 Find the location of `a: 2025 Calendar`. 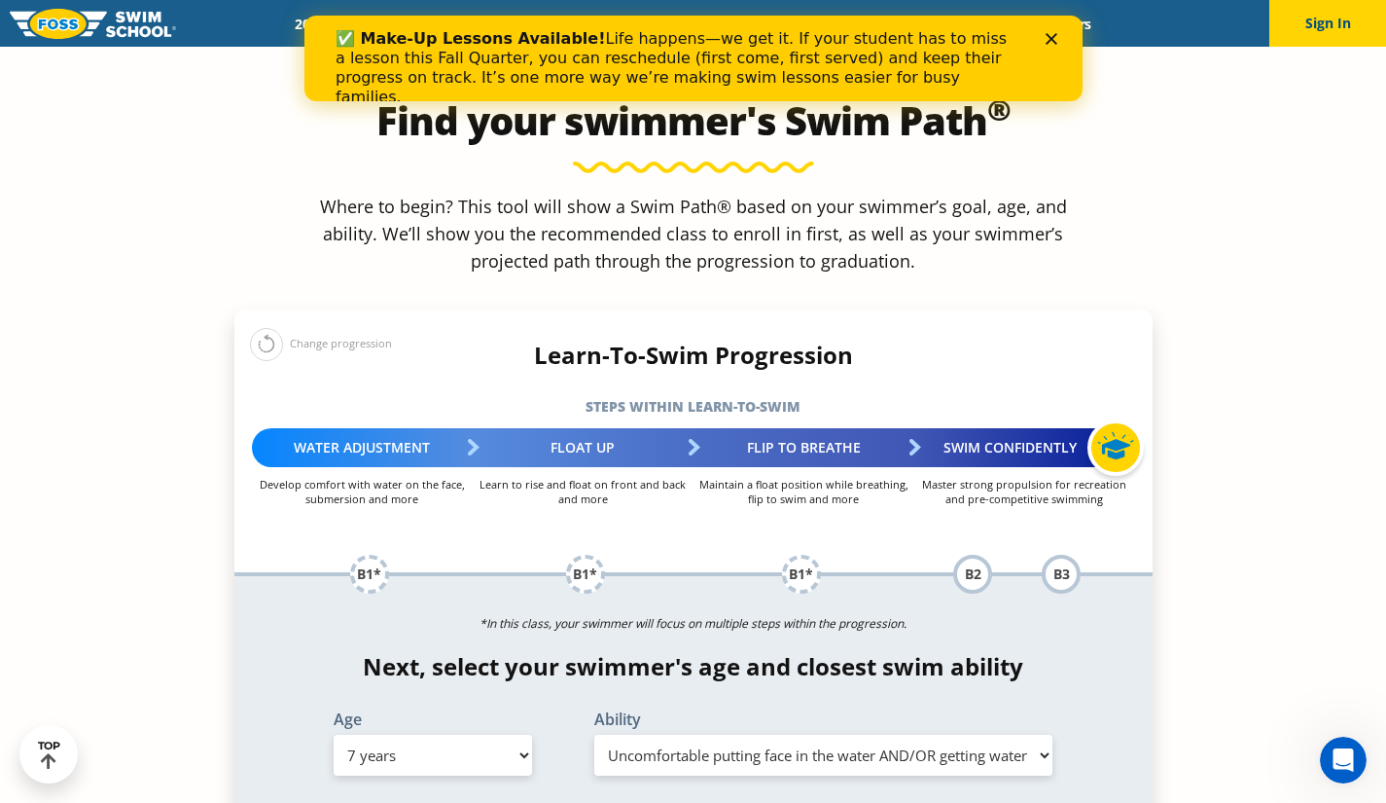

a: 2025 Calendar is located at coordinates (339, 23).